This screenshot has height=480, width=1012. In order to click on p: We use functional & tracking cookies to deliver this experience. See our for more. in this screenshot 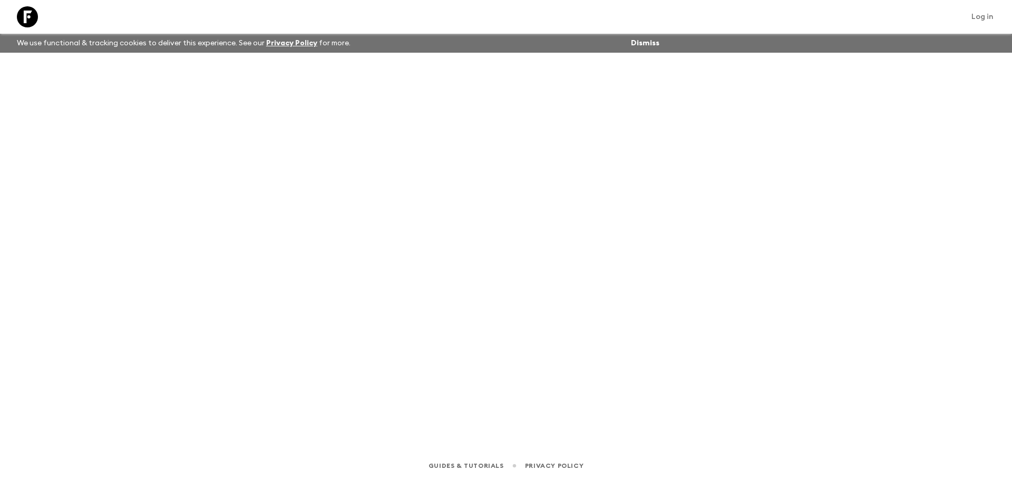, I will do `click(183, 43)`.